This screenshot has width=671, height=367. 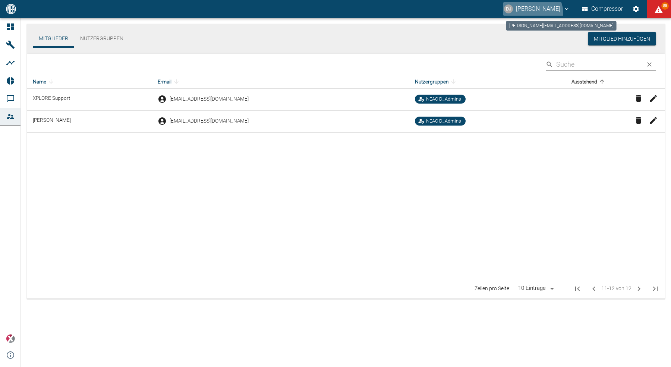 I want to click on button: Mitglieder, so click(x=53, y=39).